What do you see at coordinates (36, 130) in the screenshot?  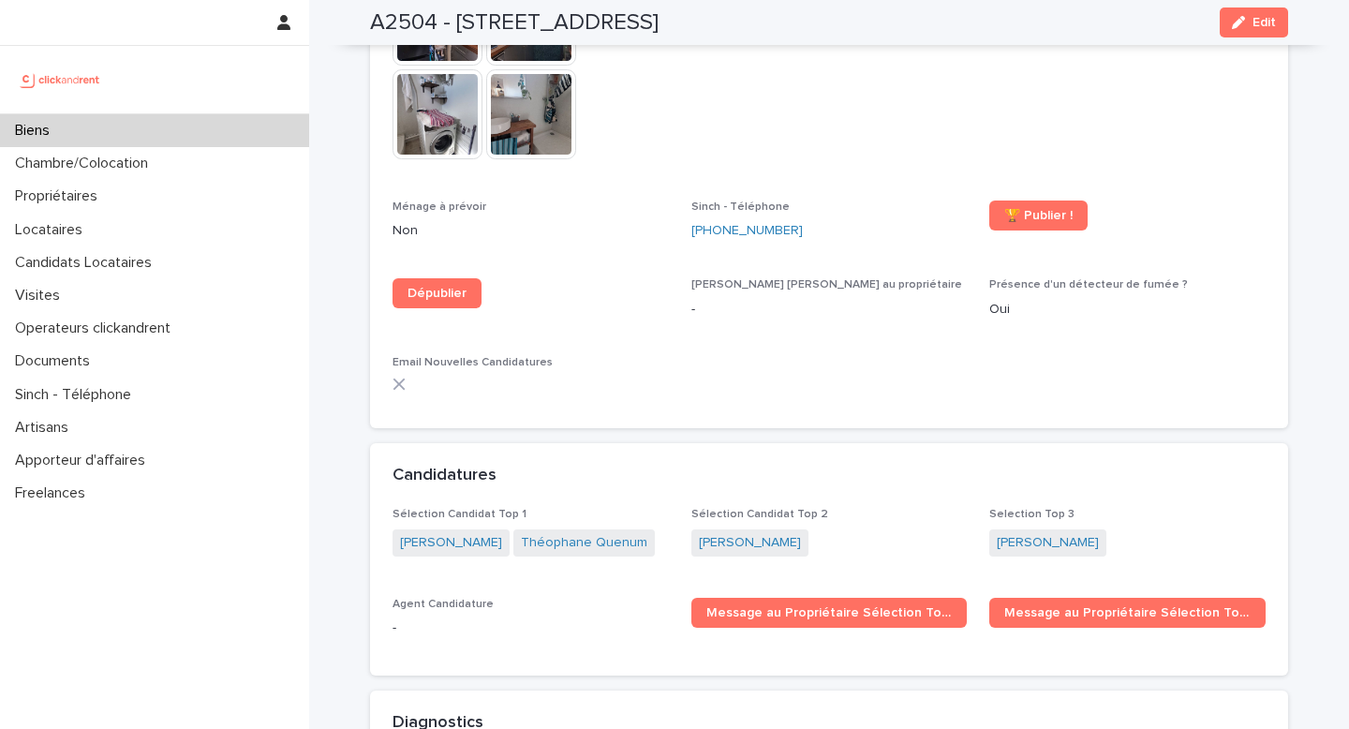 I see `p: Biens` at bounding box center [36, 130].